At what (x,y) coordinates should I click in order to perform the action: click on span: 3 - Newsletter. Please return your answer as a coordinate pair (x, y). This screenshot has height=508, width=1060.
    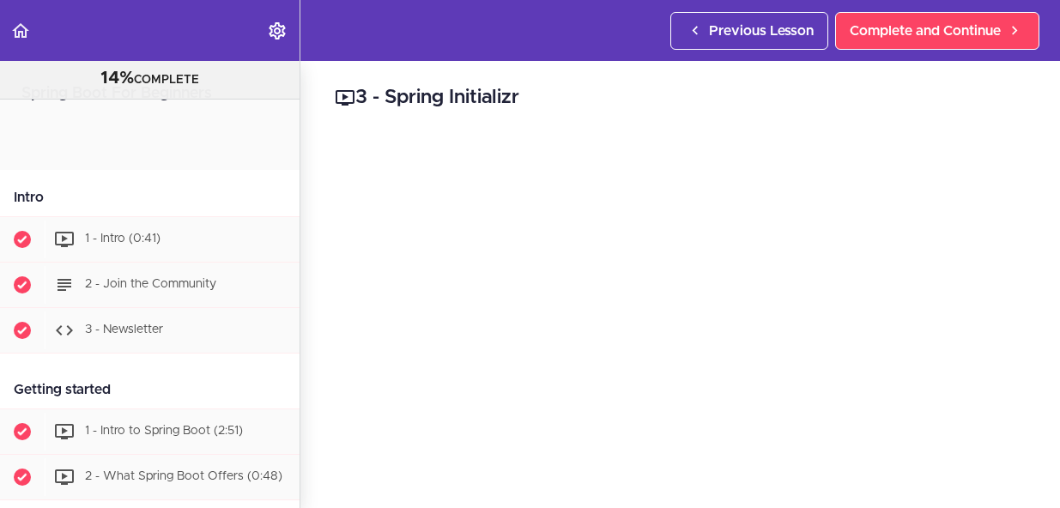
    Looking at the image, I should click on (124, 330).